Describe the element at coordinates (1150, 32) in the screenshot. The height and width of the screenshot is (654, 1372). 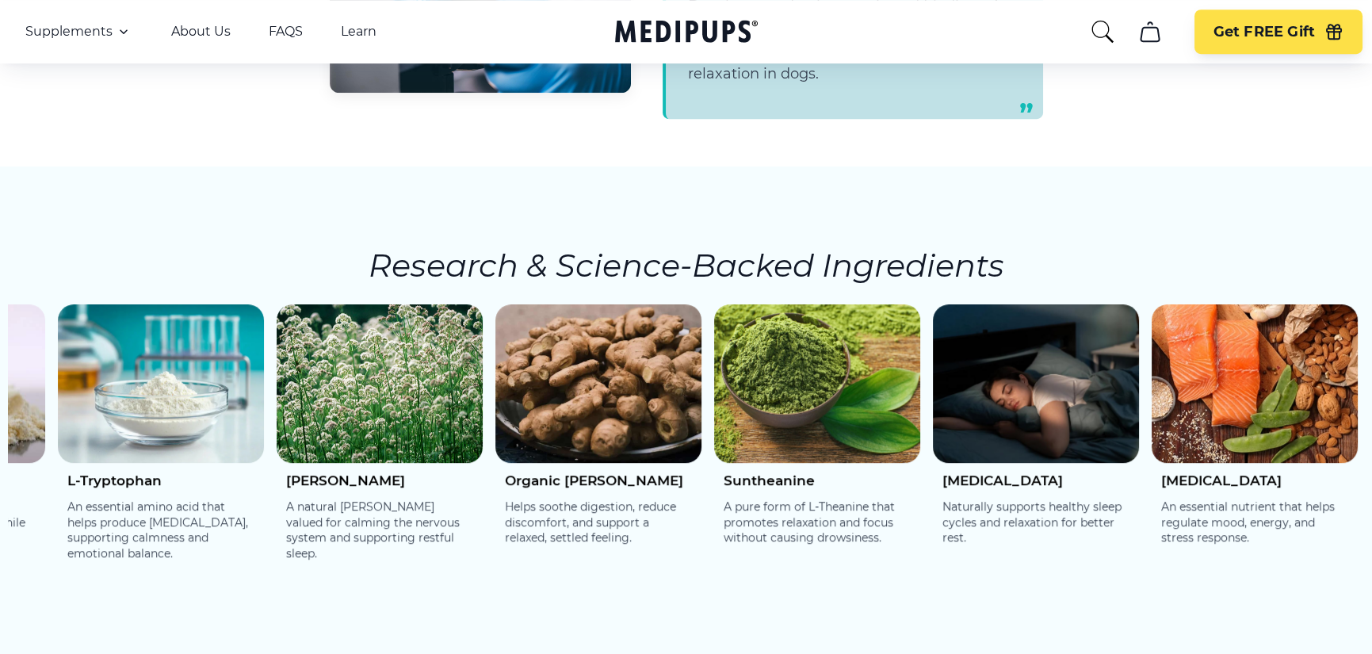
I see `button: cart` at that location.